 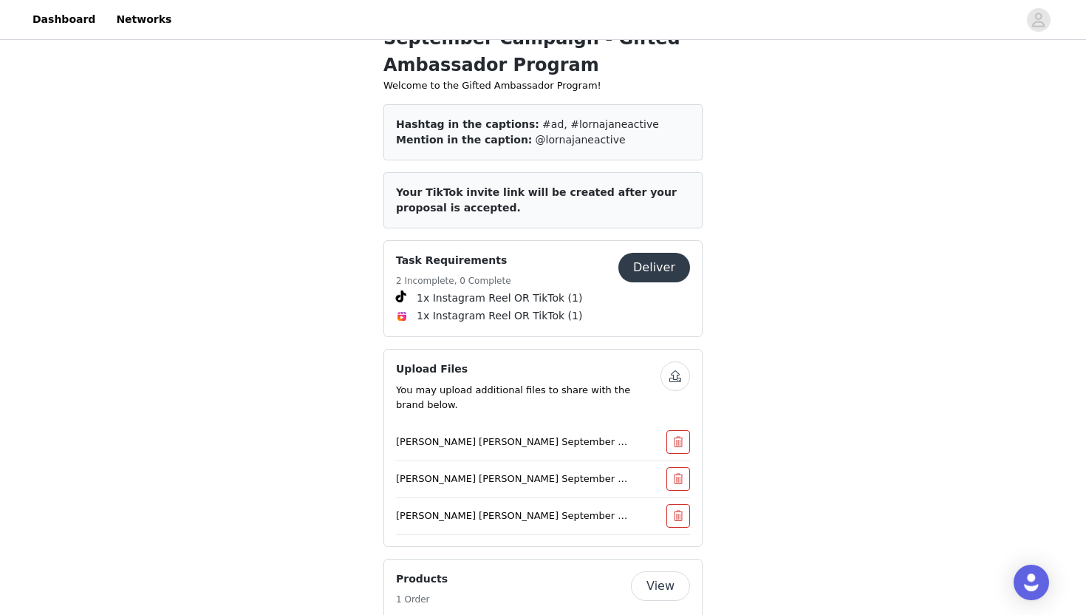 What do you see at coordinates (422, 579) in the screenshot?
I see `h4: Products` at bounding box center [422, 579].